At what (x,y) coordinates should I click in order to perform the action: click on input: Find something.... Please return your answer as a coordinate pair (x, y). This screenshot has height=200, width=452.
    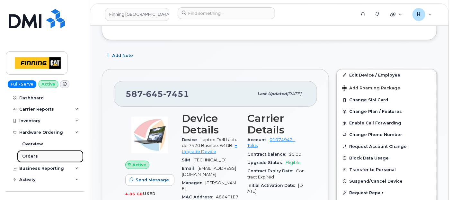
    Looking at the image, I should click on (226, 13).